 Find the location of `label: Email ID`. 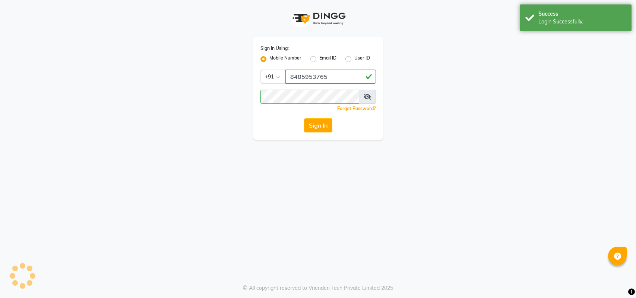

label: Email ID is located at coordinates (328, 59).